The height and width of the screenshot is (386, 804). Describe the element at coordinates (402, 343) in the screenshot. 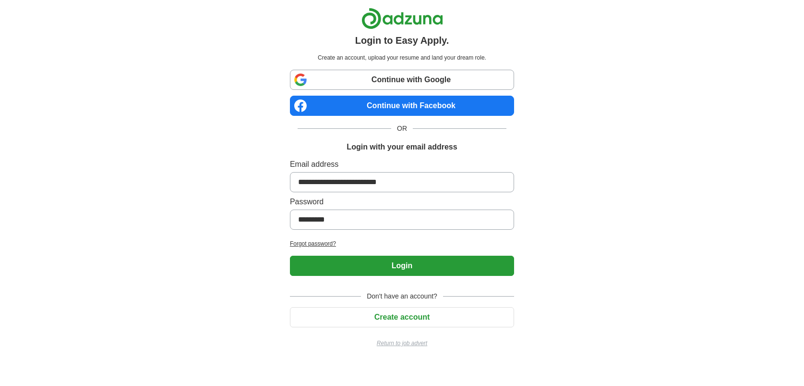

I see `p: Return to job advert` at that location.